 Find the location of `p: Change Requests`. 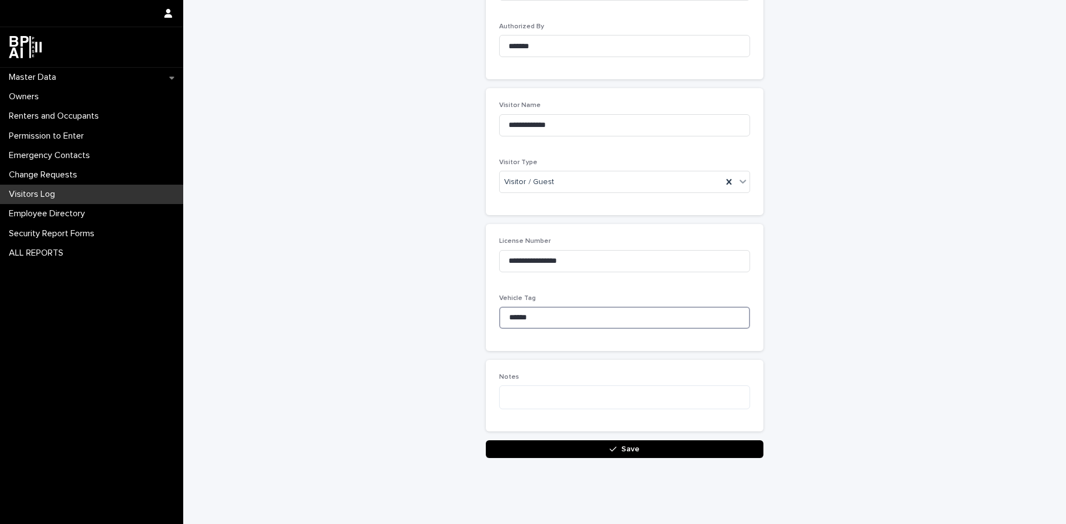

p: Change Requests is located at coordinates (45, 175).